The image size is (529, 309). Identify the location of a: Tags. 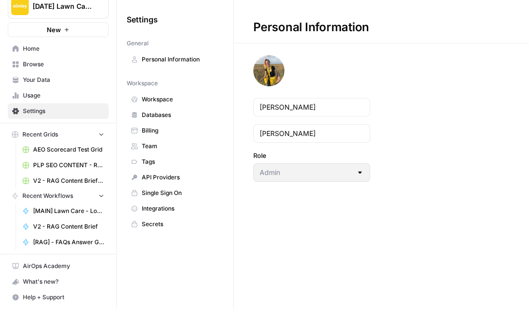
(175, 162).